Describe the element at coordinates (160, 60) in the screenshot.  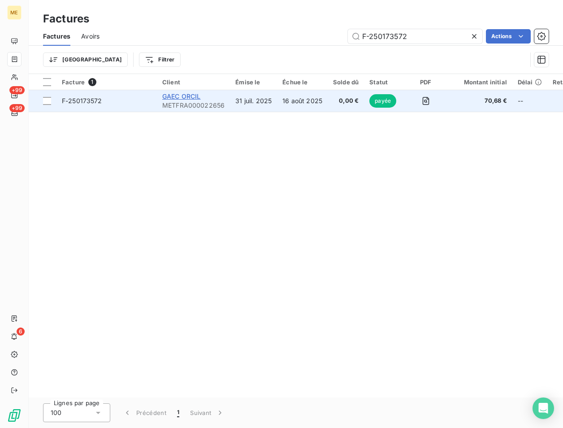
I see `button: Filtrer` at that location.